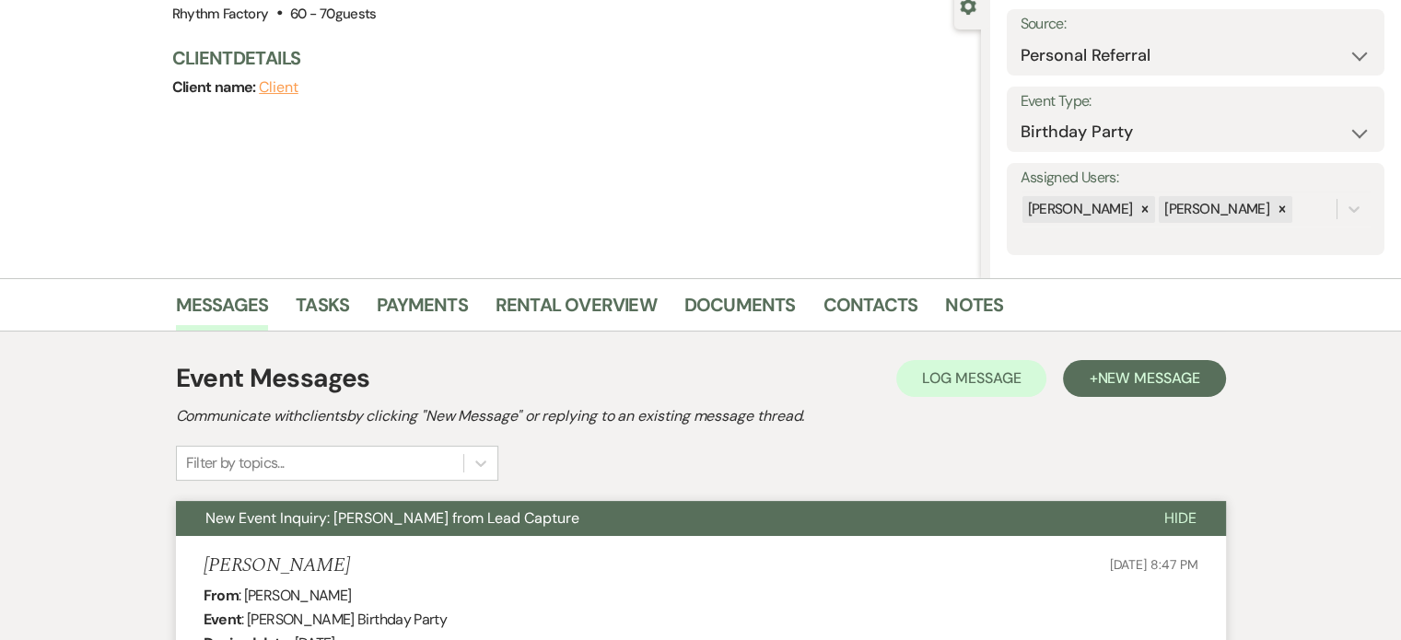 The height and width of the screenshot is (640, 1401). I want to click on a: Contacts, so click(871, 310).